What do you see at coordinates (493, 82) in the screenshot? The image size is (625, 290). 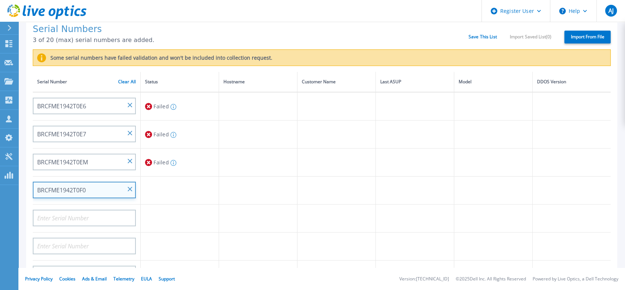 I see `th: Model` at bounding box center [493, 82].